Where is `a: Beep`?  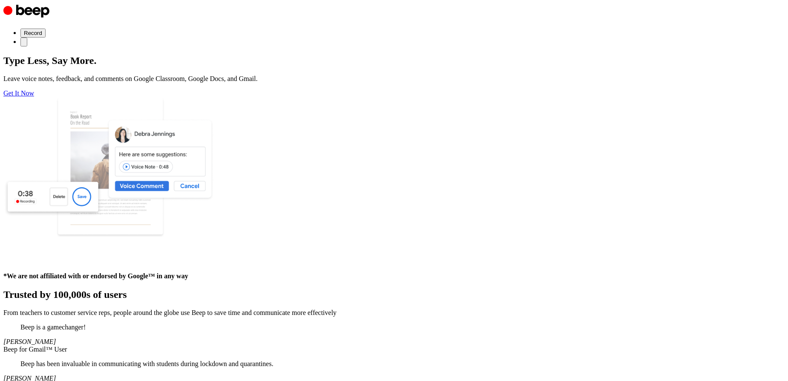
a: Beep is located at coordinates (27, 17).